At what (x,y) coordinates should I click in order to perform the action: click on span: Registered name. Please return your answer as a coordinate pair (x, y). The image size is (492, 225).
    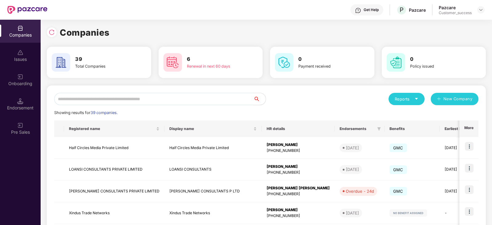
    Looking at the image, I should click on (112, 129).